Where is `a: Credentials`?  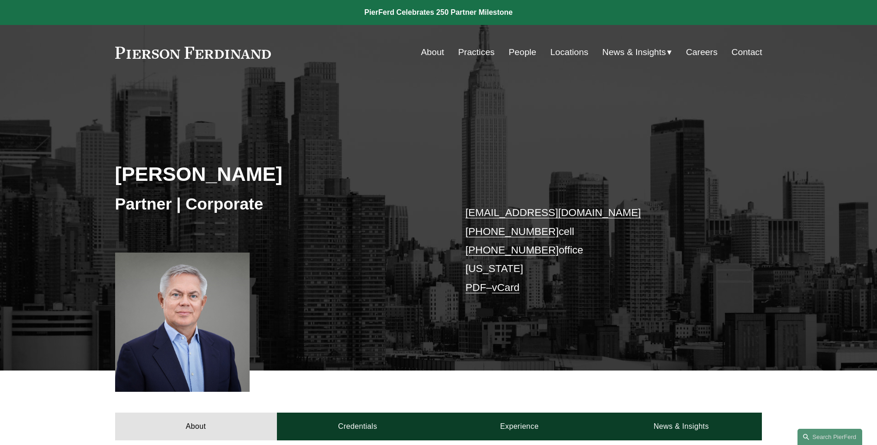 a: Credentials is located at coordinates (358, 426).